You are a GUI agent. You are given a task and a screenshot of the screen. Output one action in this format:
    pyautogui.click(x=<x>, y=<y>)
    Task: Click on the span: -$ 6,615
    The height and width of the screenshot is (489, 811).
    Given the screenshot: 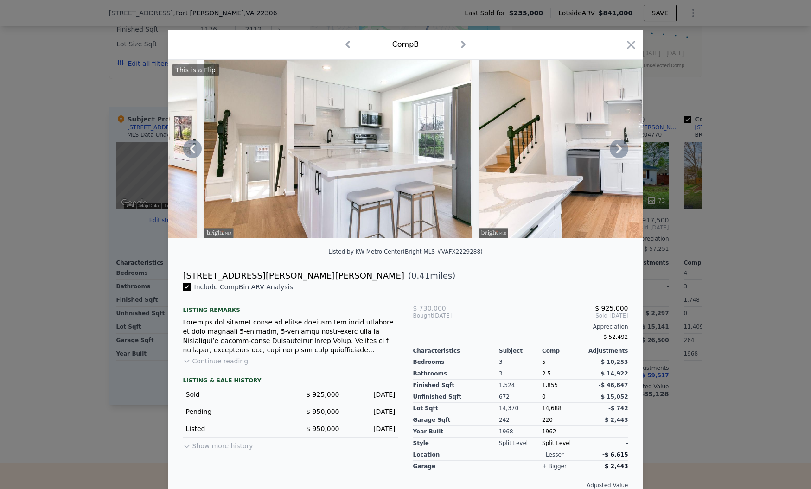 What is the action you would take?
    pyautogui.click(x=615, y=455)
    